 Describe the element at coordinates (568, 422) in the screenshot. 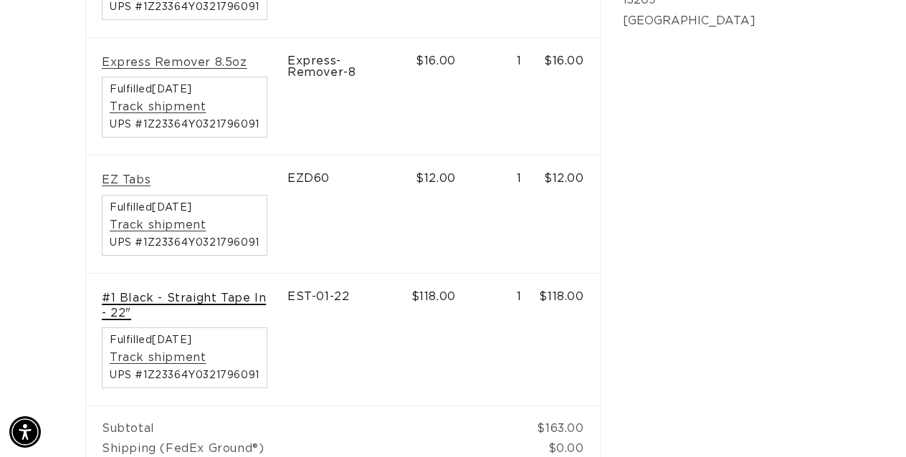

I see `td: $163.00` at that location.